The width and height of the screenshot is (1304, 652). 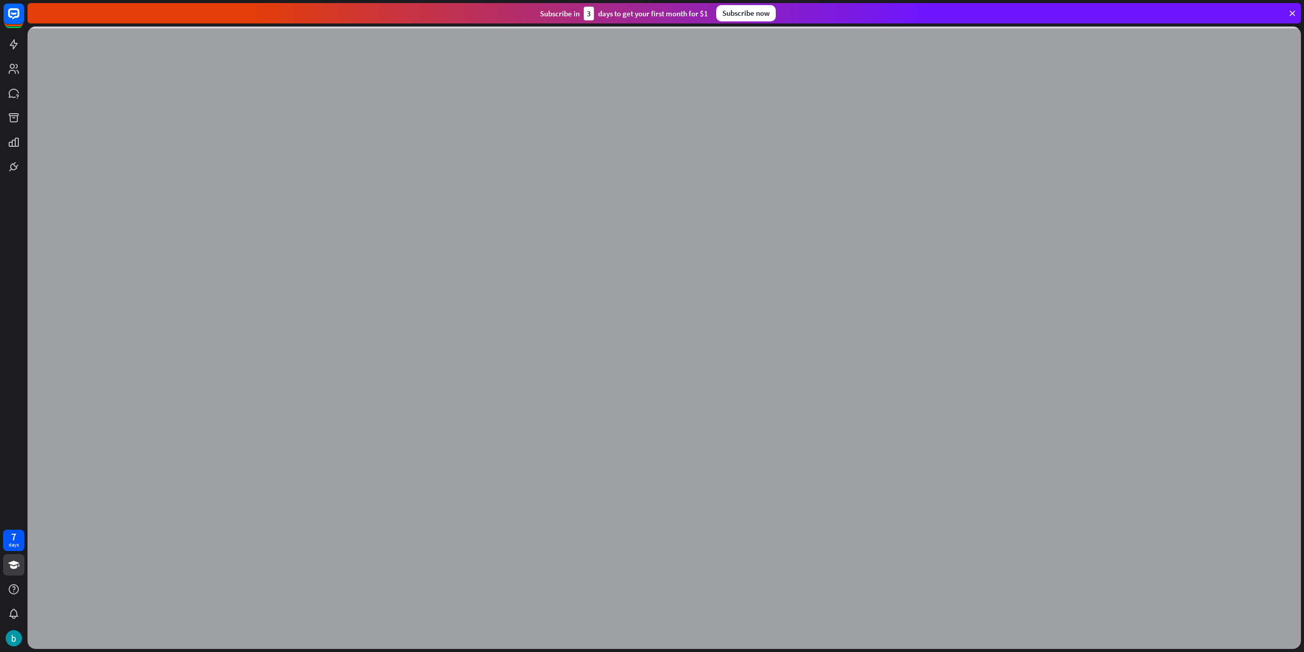 What do you see at coordinates (746, 13) in the screenshot?
I see `div: Subscribe now` at bounding box center [746, 13].